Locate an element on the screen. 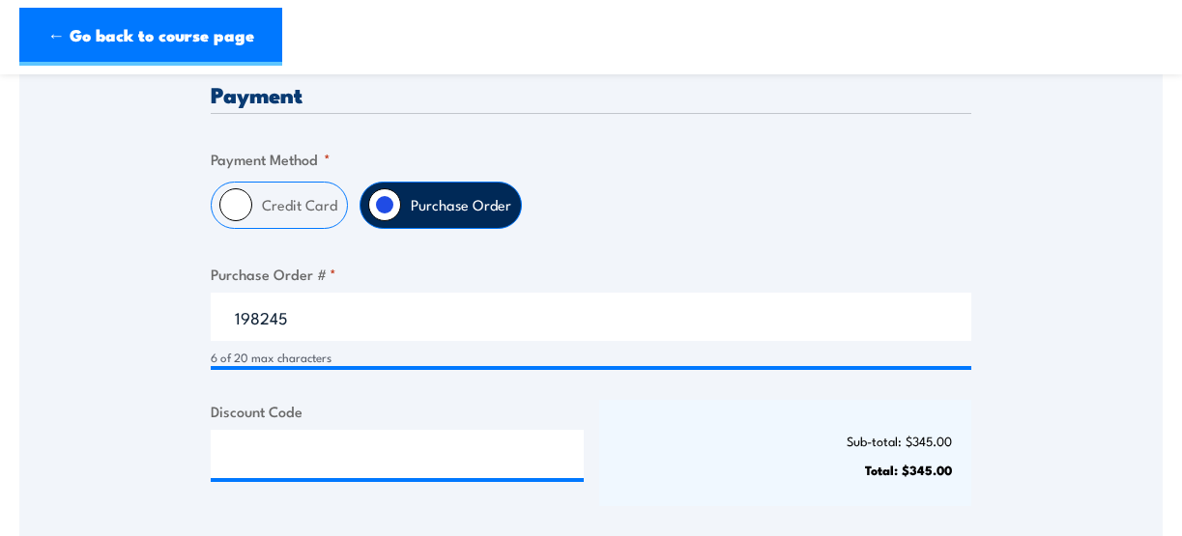  a: ← Go back to course page is located at coordinates (151, 37).